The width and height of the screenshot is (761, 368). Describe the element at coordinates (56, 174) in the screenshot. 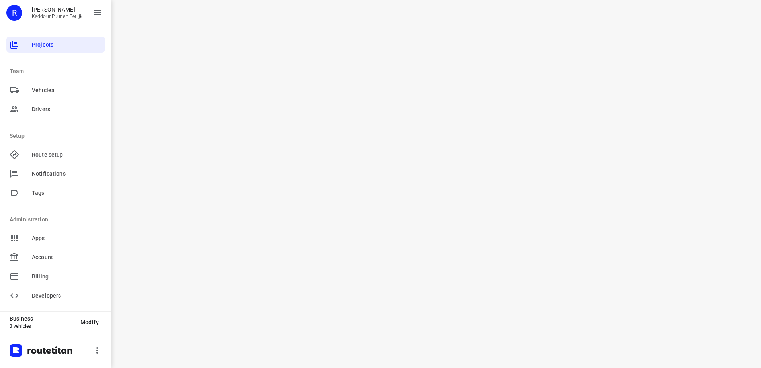

I see `div: Notifications` at that location.